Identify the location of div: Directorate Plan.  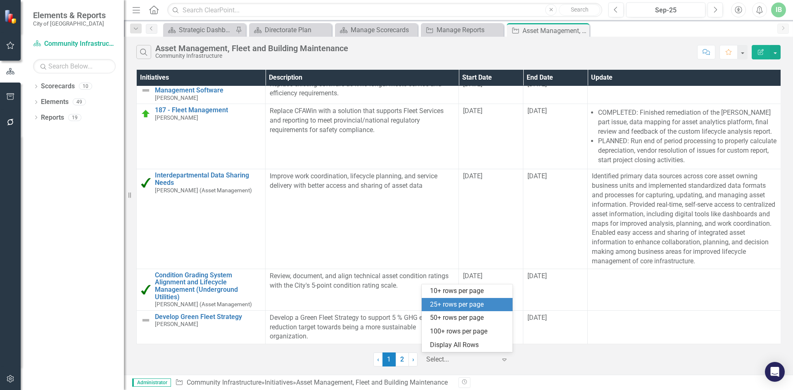
(297, 30).